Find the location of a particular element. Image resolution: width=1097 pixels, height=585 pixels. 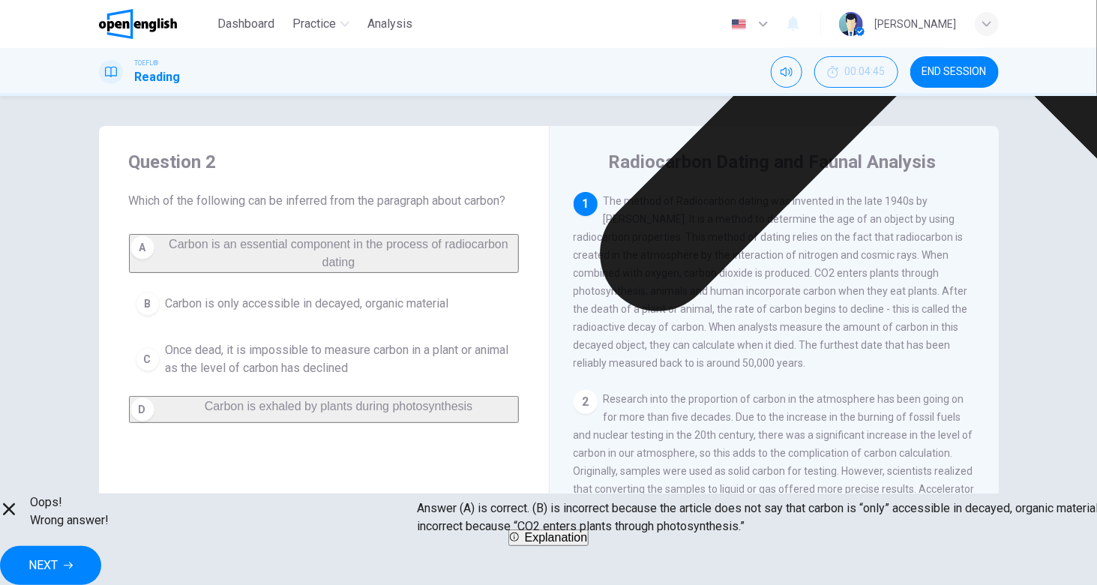

span: NEXT is located at coordinates (43, 566).